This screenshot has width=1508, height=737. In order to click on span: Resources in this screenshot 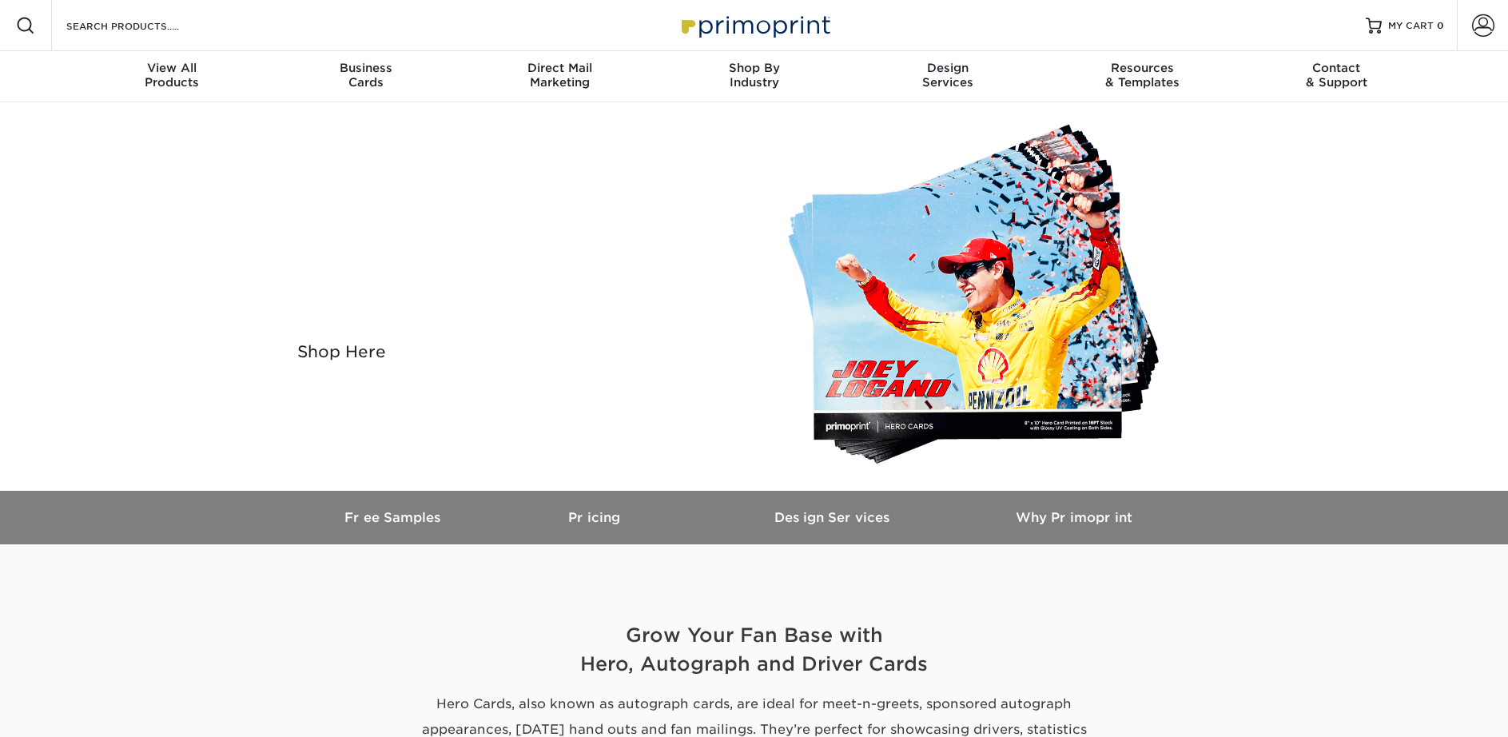, I will do `click(1142, 68)`.